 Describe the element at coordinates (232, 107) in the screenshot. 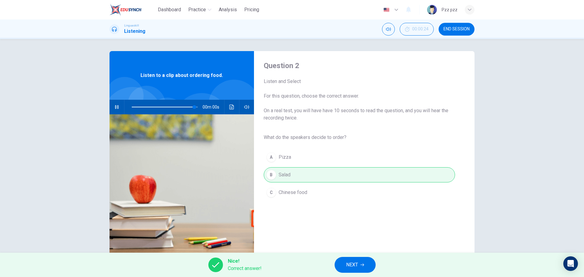

I see `button: Click to see the audio transcription` at that location.